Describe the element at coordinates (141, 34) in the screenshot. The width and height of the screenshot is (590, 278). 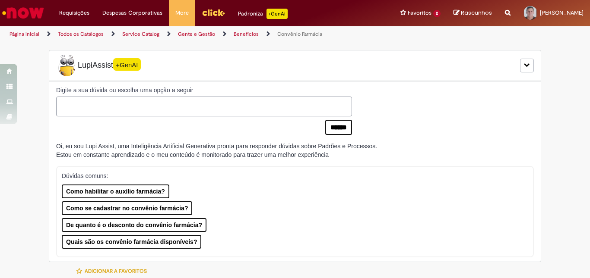
I see `a: Service Catalog` at that location.